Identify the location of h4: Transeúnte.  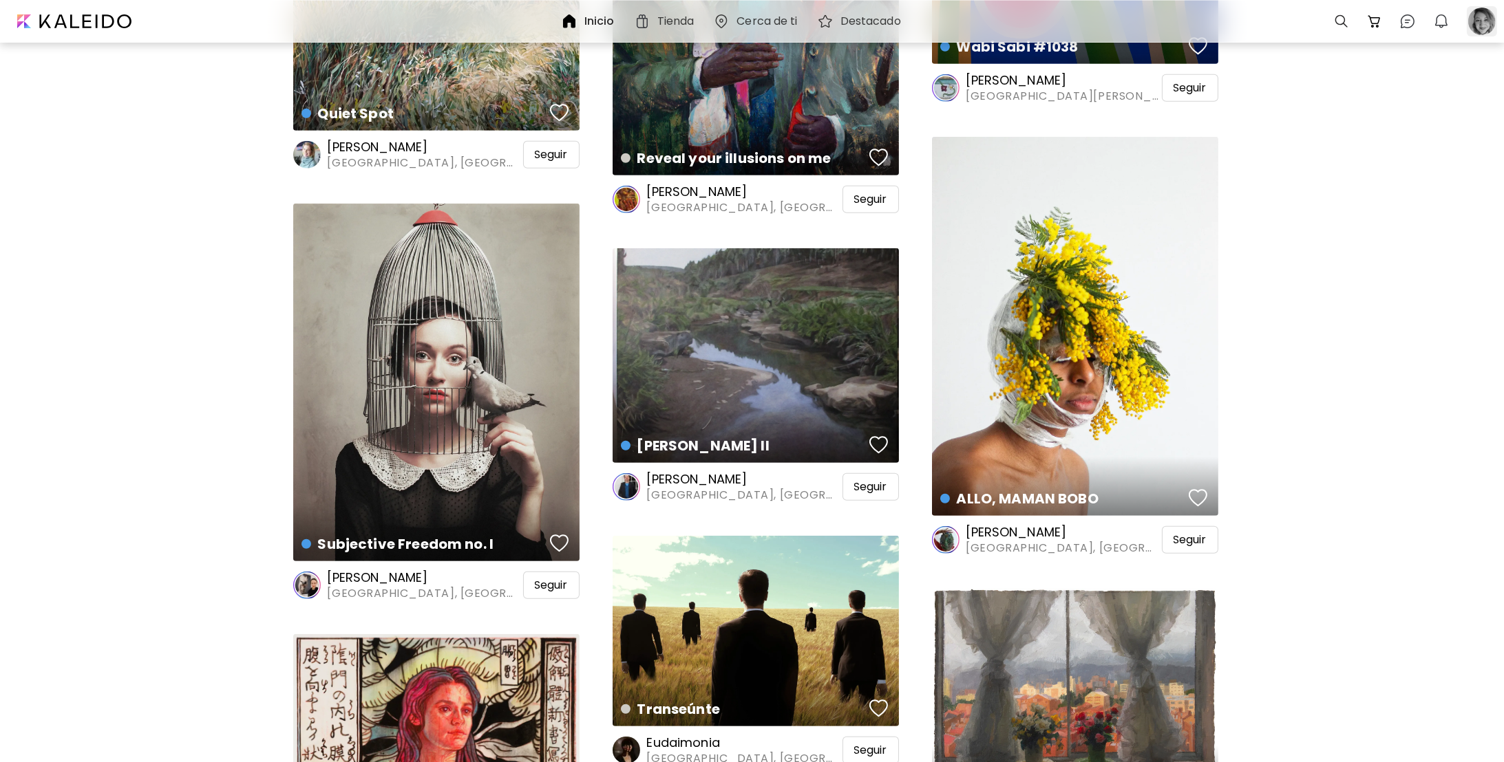
(742, 709).